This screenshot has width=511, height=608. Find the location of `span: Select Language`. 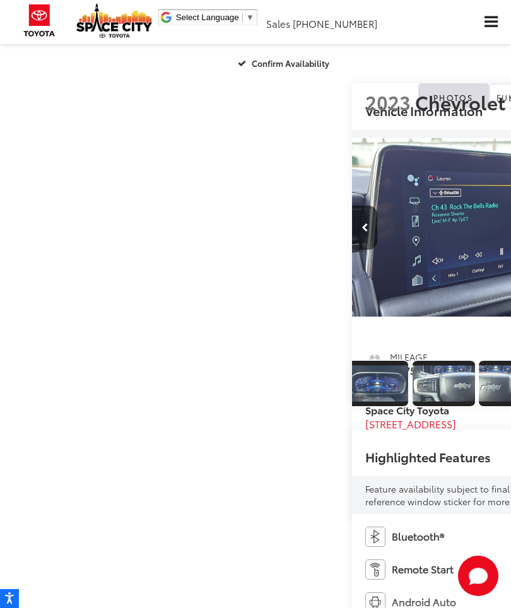

span: Select Language is located at coordinates (207, 17).